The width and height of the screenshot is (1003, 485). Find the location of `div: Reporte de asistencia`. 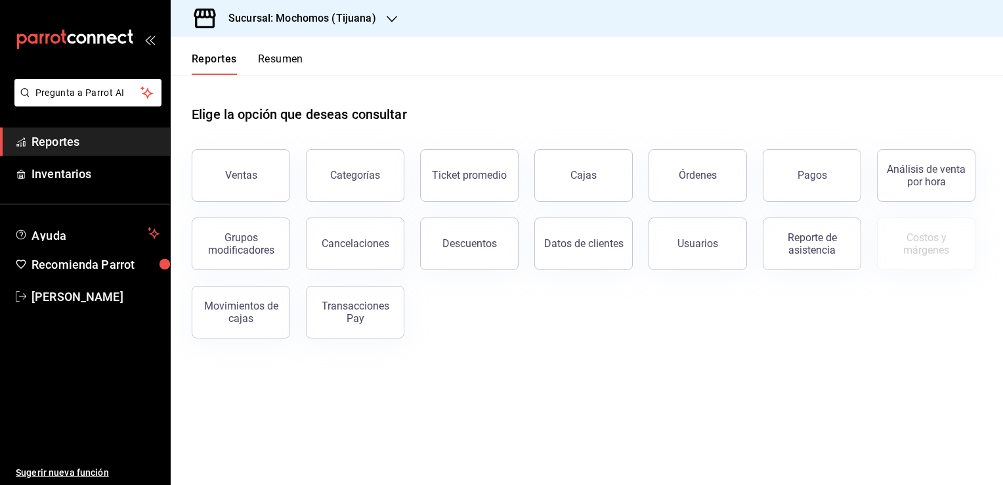

div: Reporte de asistencia is located at coordinates (812, 244).